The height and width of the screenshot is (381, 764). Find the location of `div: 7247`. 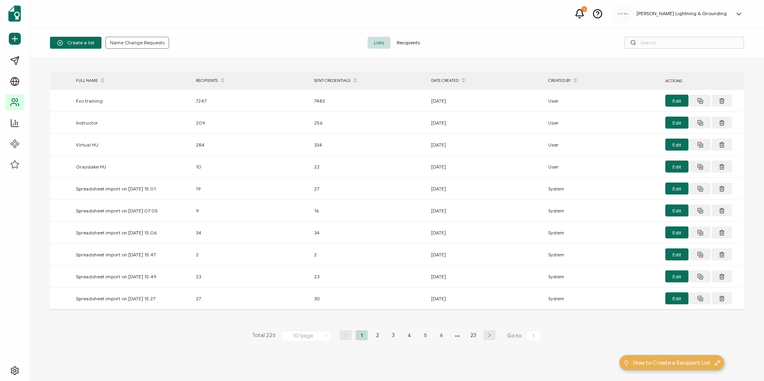

div: 7247 is located at coordinates (251, 101).